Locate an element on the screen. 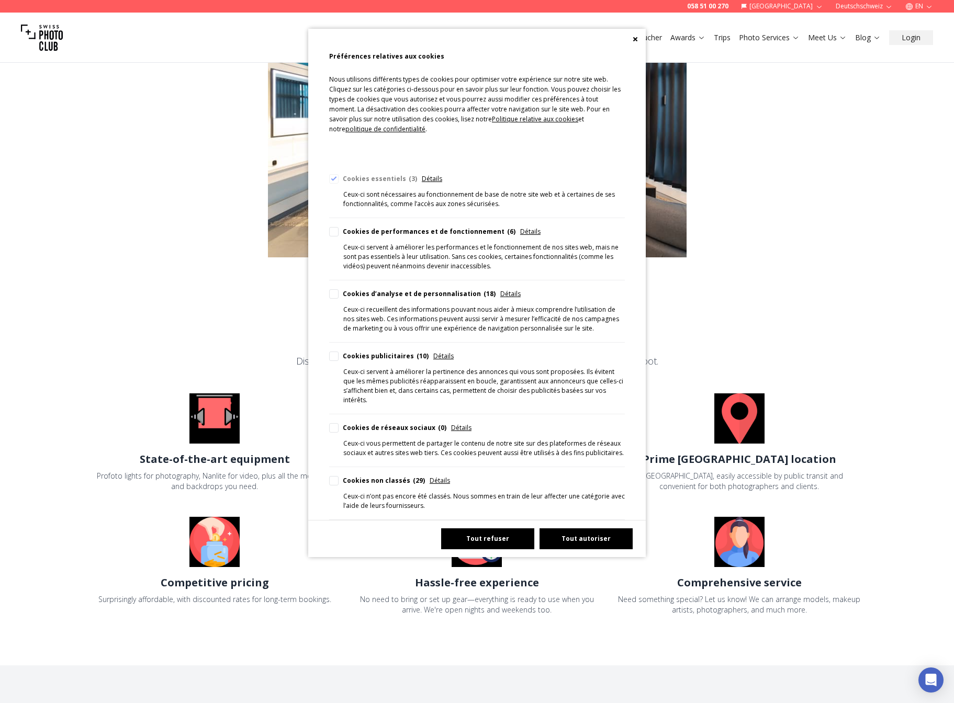 The height and width of the screenshot is (703, 954). h2: Préférences relatives aux cookies is located at coordinates (477, 56).